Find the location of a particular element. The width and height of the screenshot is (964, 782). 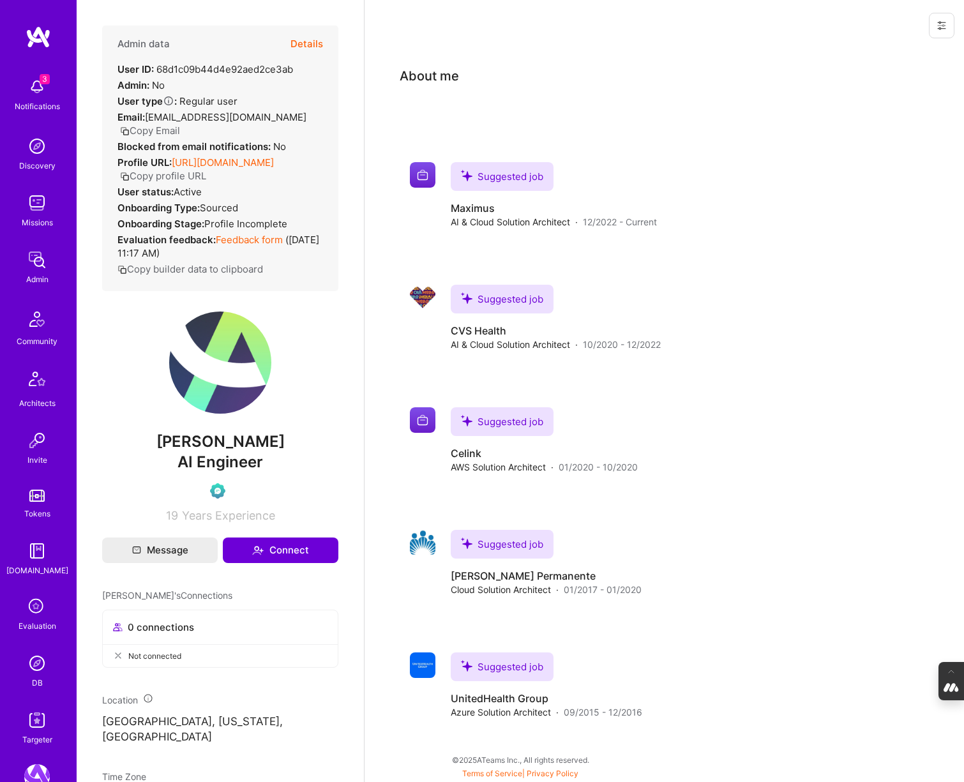

span: 19 is located at coordinates (172, 515).